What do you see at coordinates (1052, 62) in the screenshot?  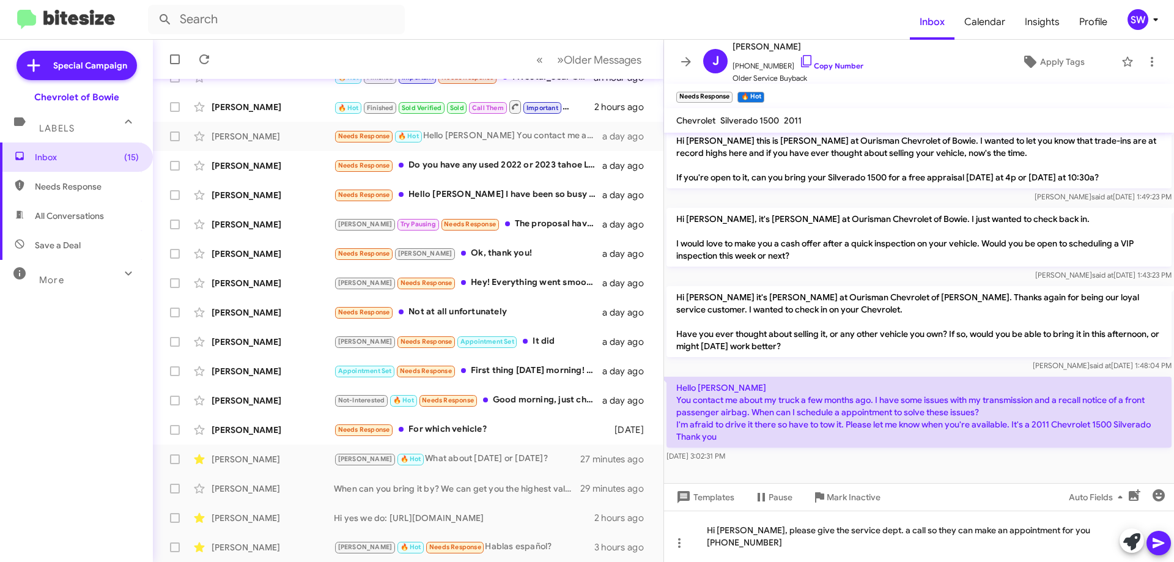 I see `button: Apply Tags` at bounding box center [1052, 62].